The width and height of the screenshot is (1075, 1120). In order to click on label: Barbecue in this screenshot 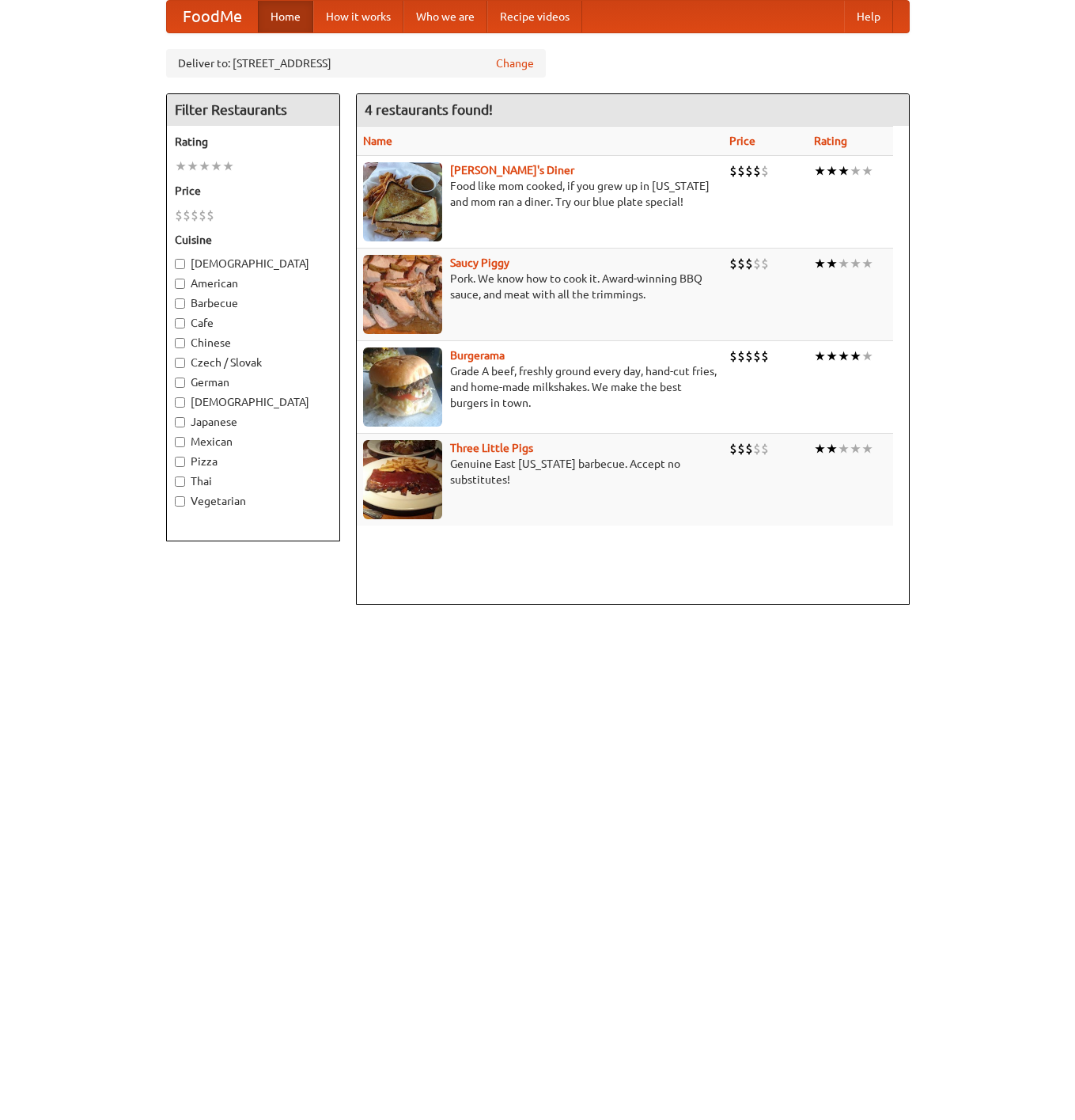, I will do `click(254, 303)`.